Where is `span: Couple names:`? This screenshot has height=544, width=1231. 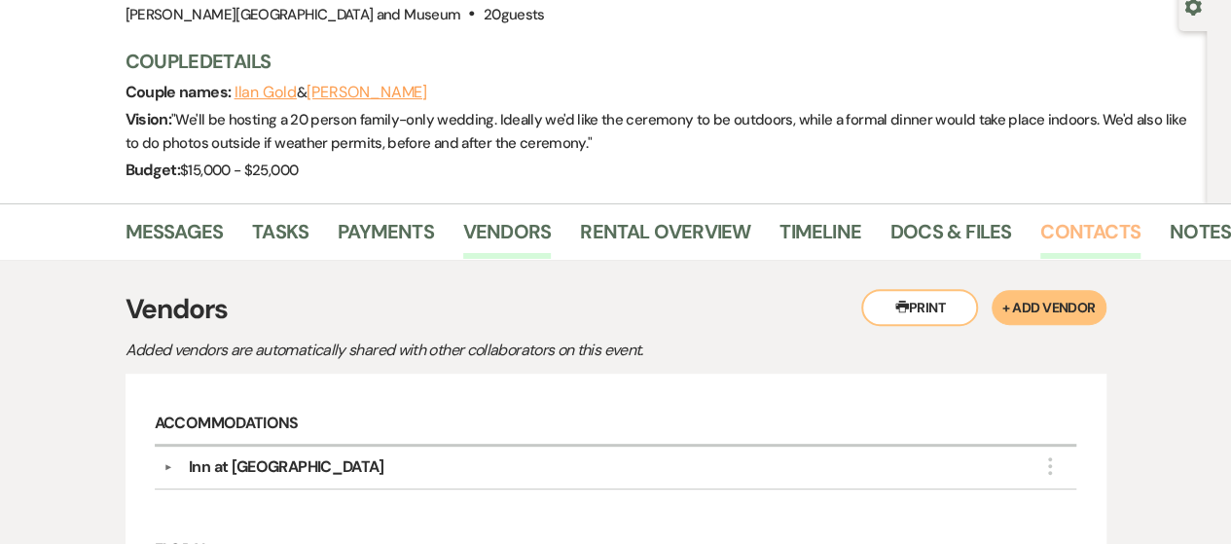 span: Couple names: is located at coordinates (180, 91).